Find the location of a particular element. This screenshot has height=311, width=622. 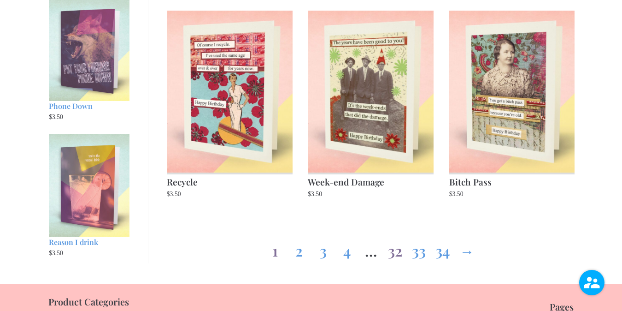

h2: Recycle is located at coordinates (230, 181).